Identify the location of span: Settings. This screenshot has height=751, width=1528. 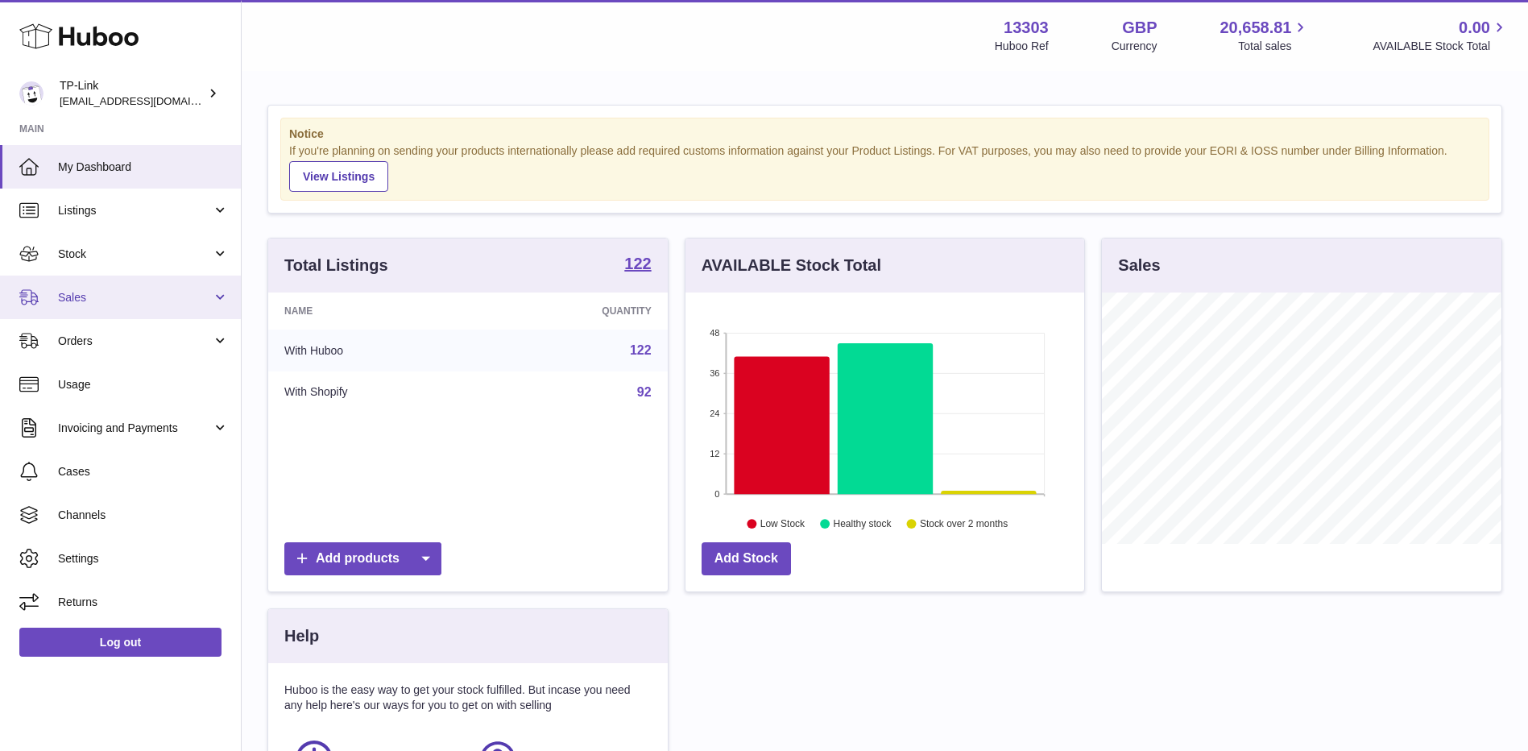
(143, 558).